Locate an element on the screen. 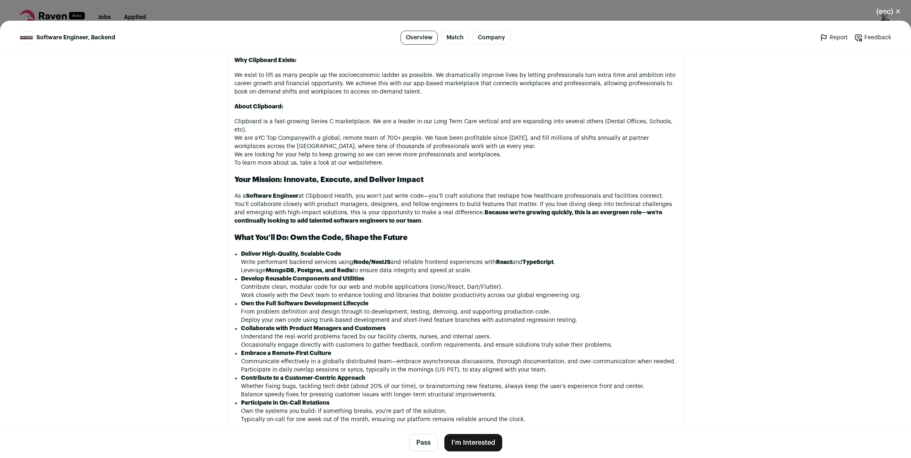 The image size is (911, 458). li: Write performant backend services using and reliable frontend experiences with and . is located at coordinates (459, 262).